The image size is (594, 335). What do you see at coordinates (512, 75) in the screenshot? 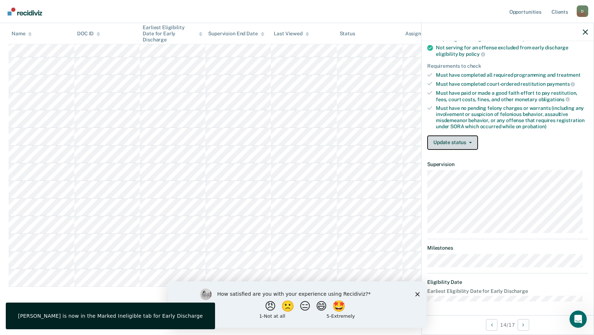
I see `div: Must have completed all required programming and` at bounding box center [512, 75].